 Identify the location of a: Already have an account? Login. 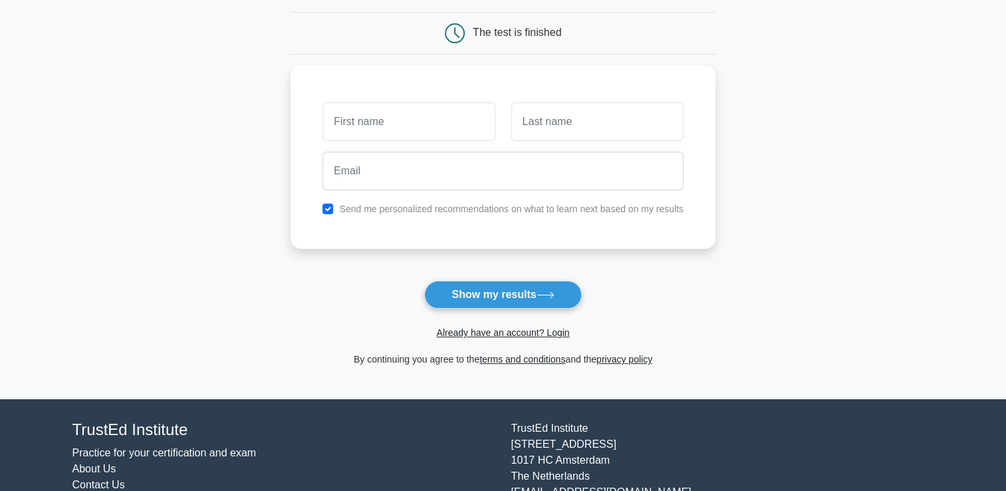
(503, 332).